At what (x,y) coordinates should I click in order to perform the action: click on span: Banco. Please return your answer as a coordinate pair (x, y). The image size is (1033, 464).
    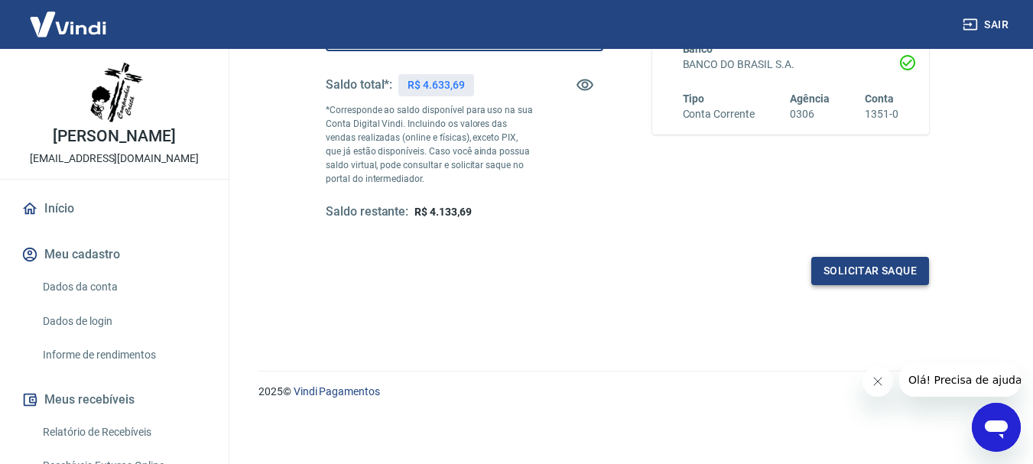
    Looking at the image, I should click on (698, 49).